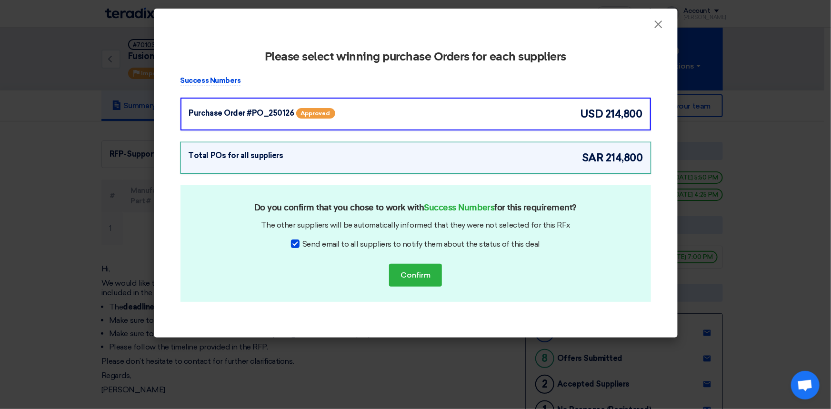 This screenshot has width=831, height=409. I want to click on span: usd, so click(591, 114).